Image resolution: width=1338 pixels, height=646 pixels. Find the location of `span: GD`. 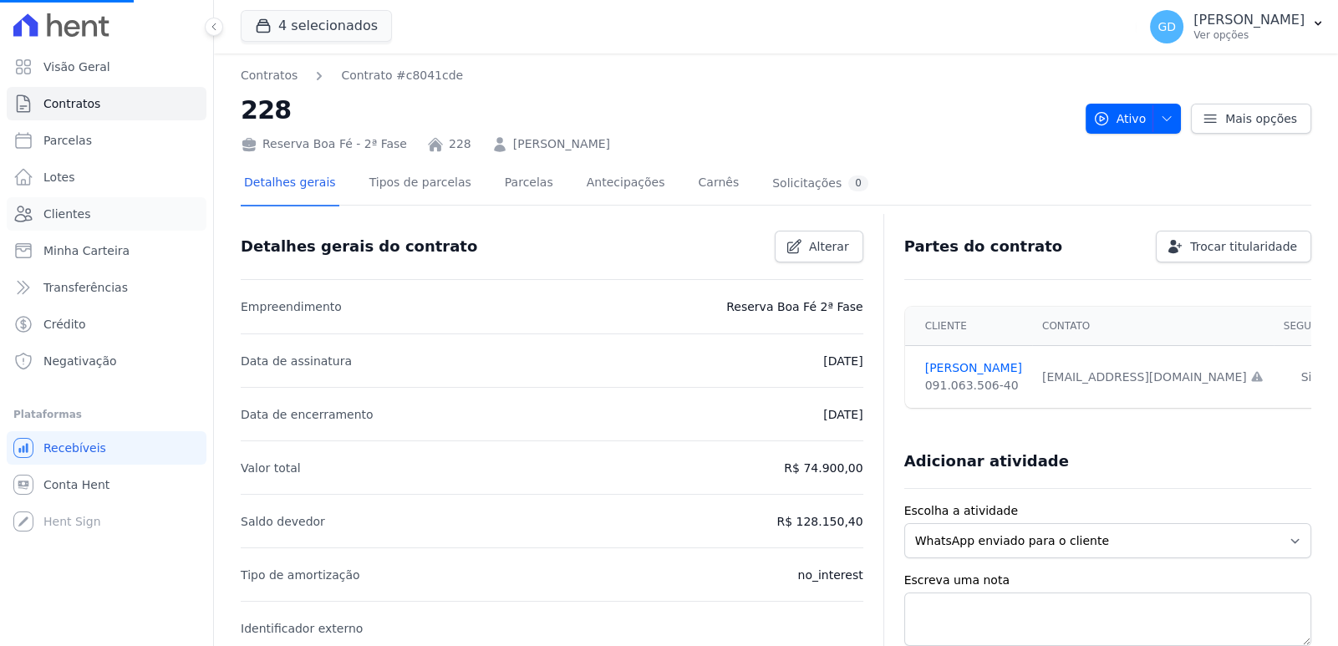

span: GD is located at coordinates (1166, 27).